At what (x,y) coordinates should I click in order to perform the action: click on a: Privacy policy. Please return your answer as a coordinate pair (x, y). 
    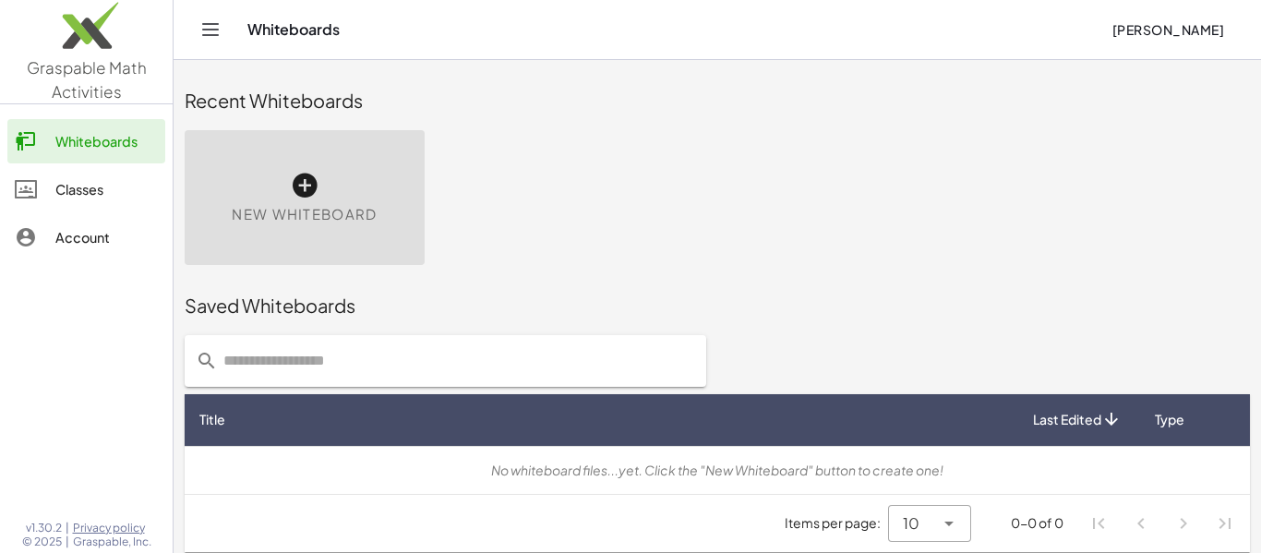
    Looking at the image, I should click on (112, 528).